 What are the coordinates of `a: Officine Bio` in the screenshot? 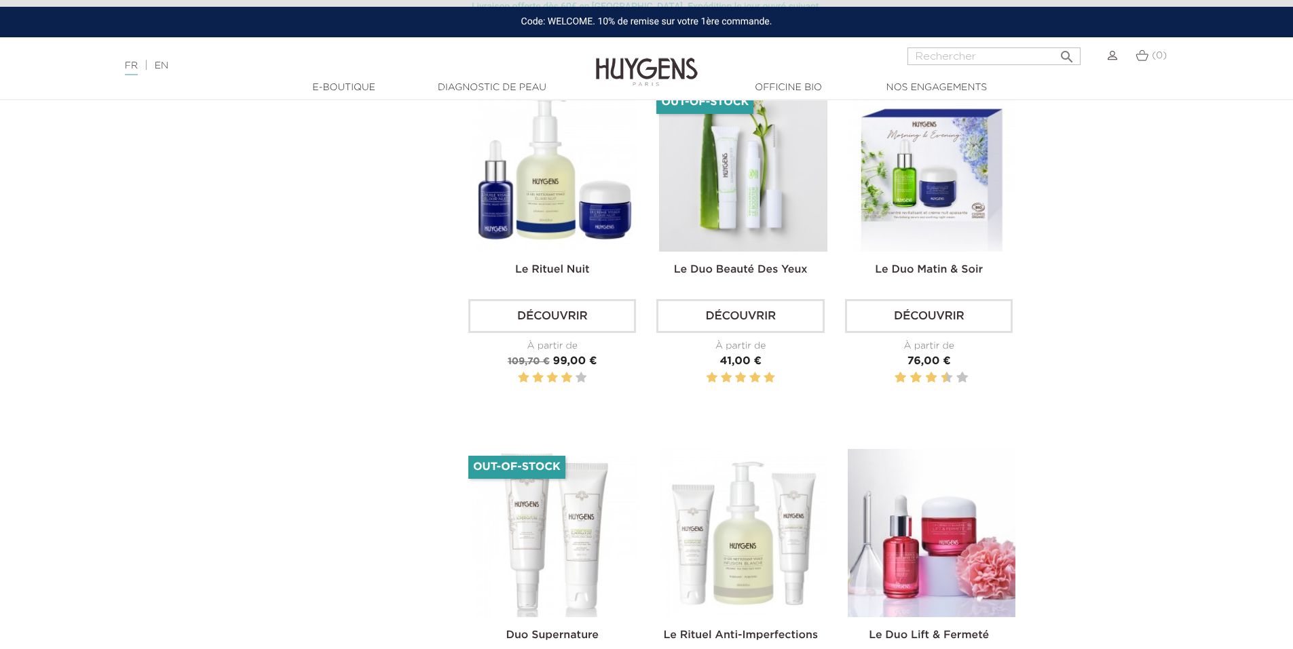 It's located at (788, 88).